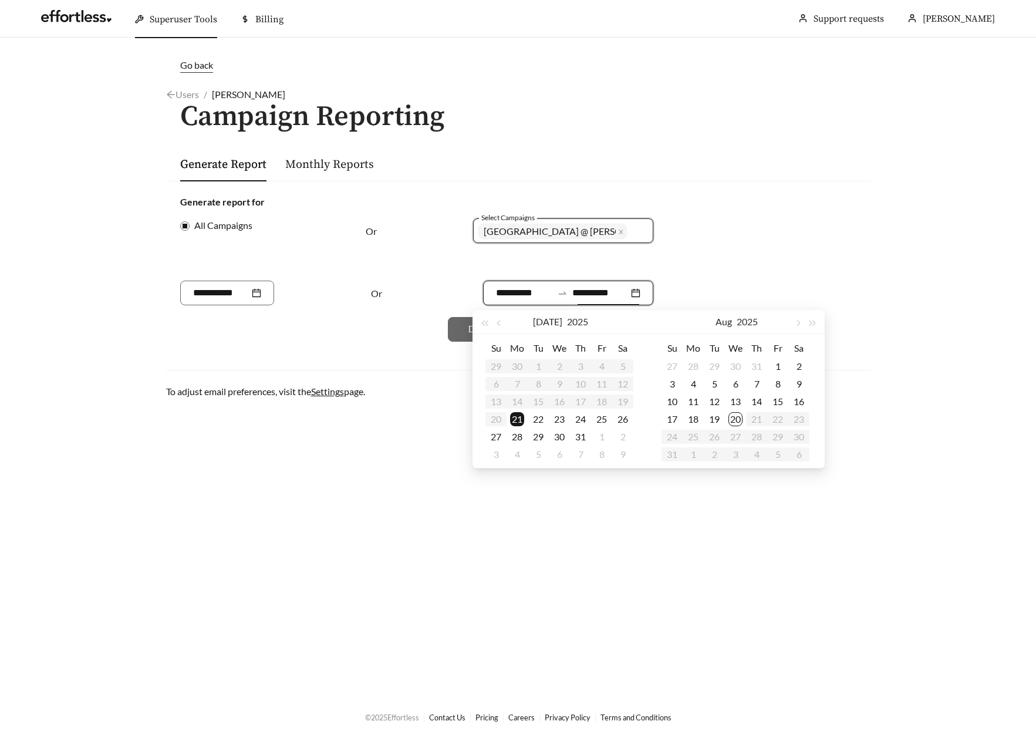 This screenshot has width=1036, height=738. What do you see at coordinates (799, 402) in the screenshot?
I see `div: 16` at bounding box center [799, 402].